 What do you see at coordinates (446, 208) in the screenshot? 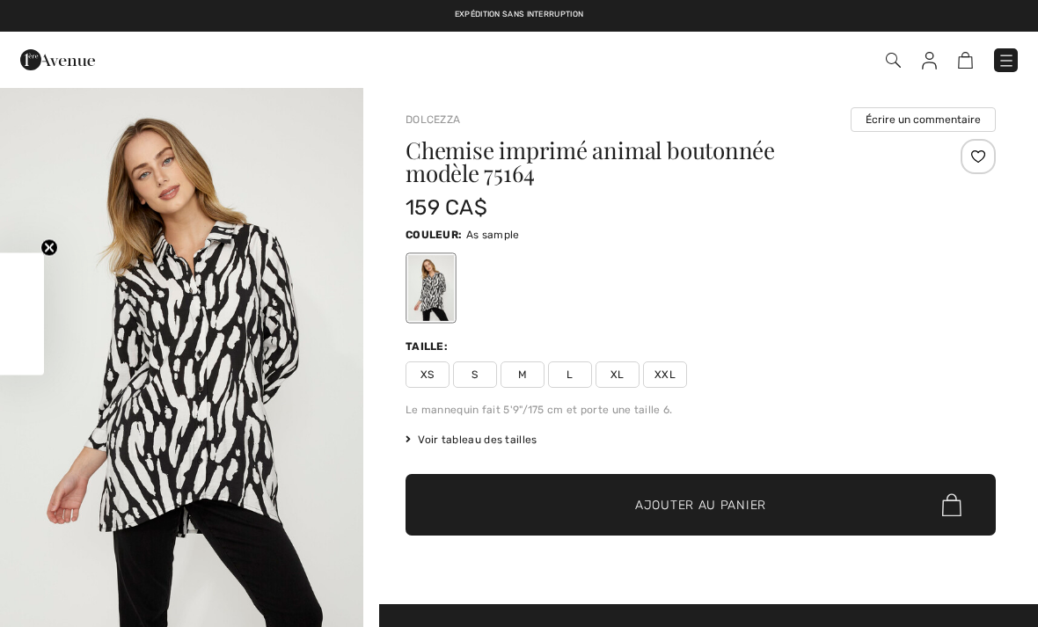
I see `span: 159 CA$` at bounding box center [446, 208].